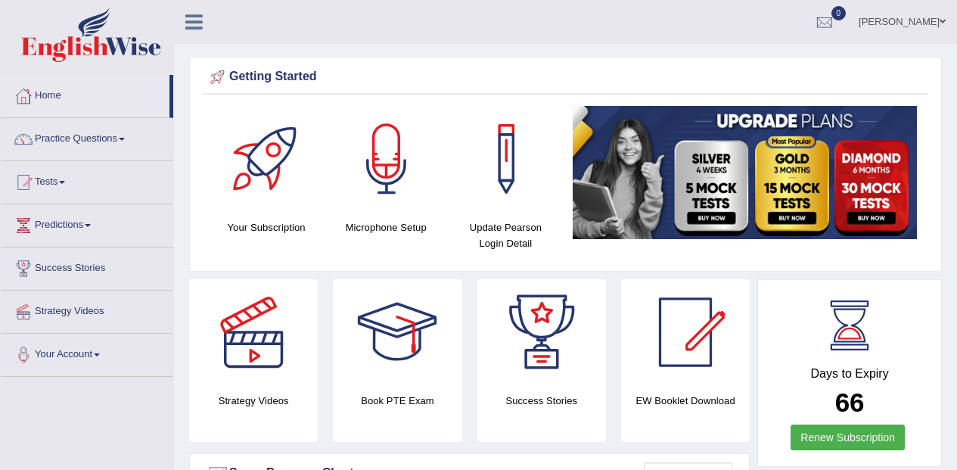  Describe the element at coordinates (87, 137) in the screenshot. I see `a: Practice Questions` at that location.